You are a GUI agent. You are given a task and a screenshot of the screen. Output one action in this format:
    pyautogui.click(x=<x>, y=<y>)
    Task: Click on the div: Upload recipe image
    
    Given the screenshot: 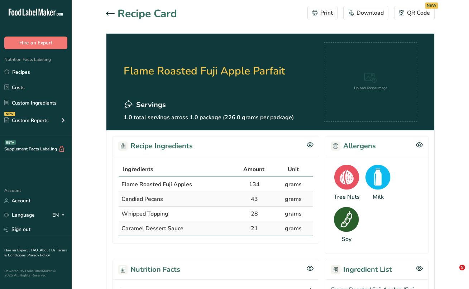 What is the action you would take?
    pyautogui.click(x=370, y=88)
    